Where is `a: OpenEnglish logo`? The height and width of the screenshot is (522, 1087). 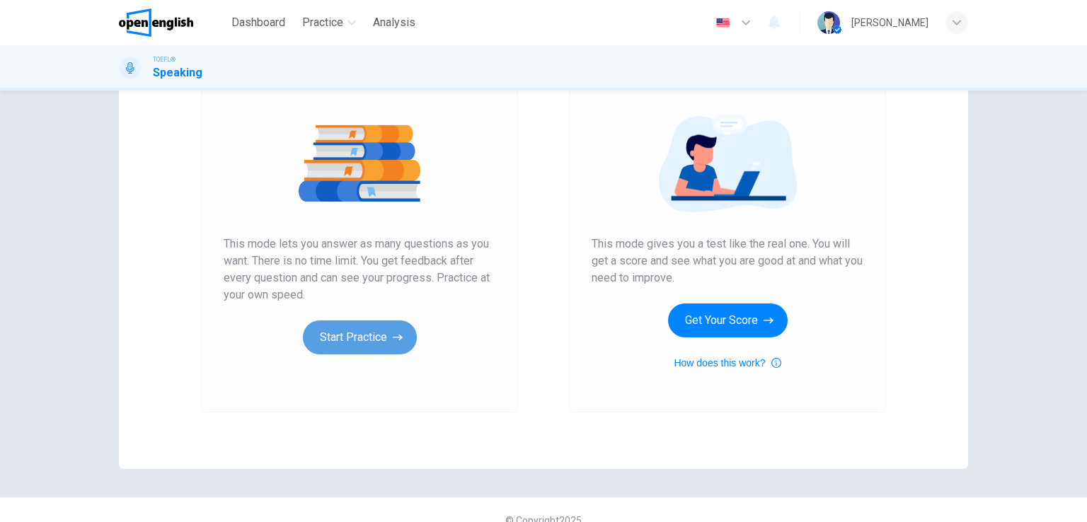
a: OpenEnglish logo is located at coordinates (172, 23).